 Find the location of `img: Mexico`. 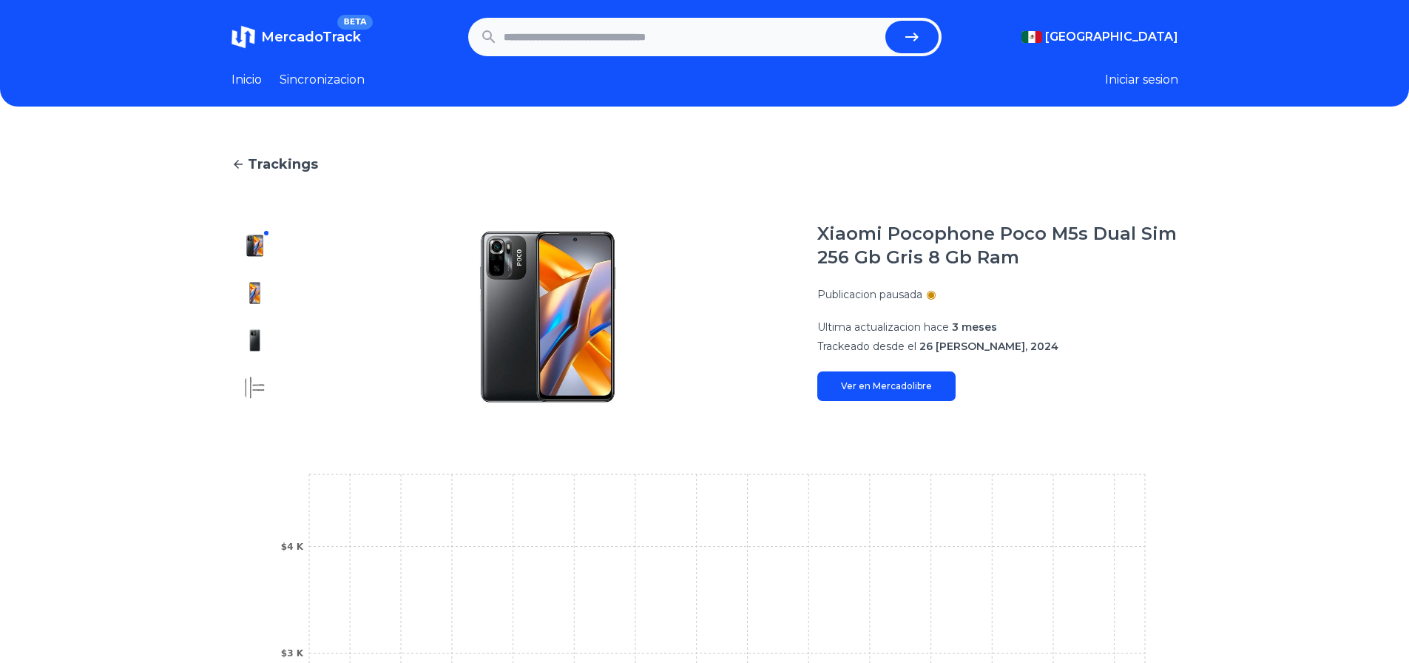

img: Mexico is located at coordinates (1032, 37).